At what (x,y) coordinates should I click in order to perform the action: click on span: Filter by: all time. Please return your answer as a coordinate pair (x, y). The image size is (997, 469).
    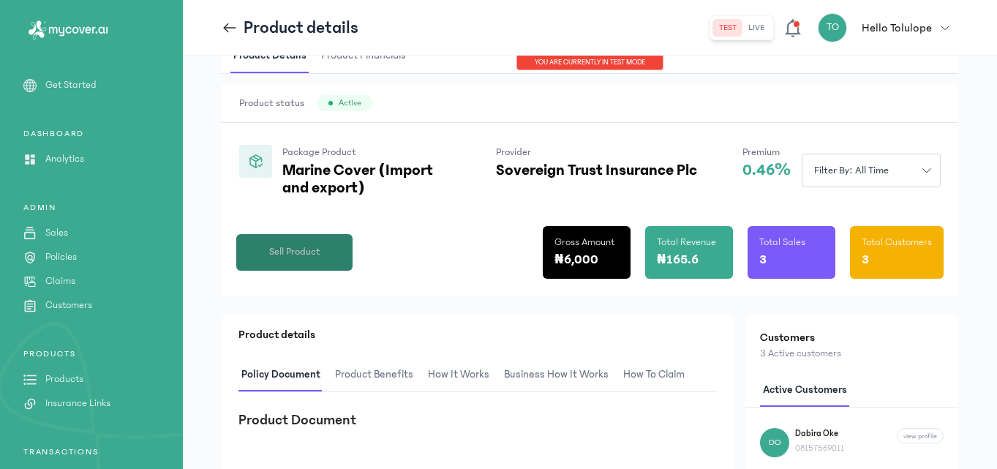
    Looking at the image, I should click on (852, 170).